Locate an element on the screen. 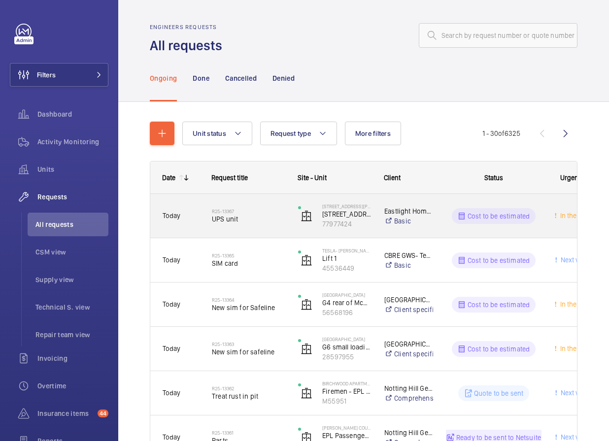 The image size is (609, 441). span: Unit status is located at coordinates (209, 133).